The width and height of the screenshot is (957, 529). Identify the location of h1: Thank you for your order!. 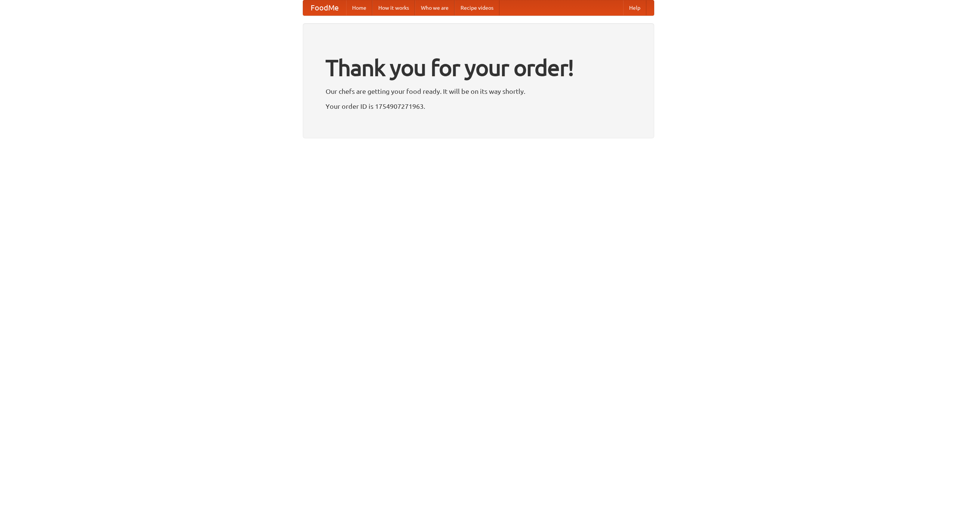
(479, 68).